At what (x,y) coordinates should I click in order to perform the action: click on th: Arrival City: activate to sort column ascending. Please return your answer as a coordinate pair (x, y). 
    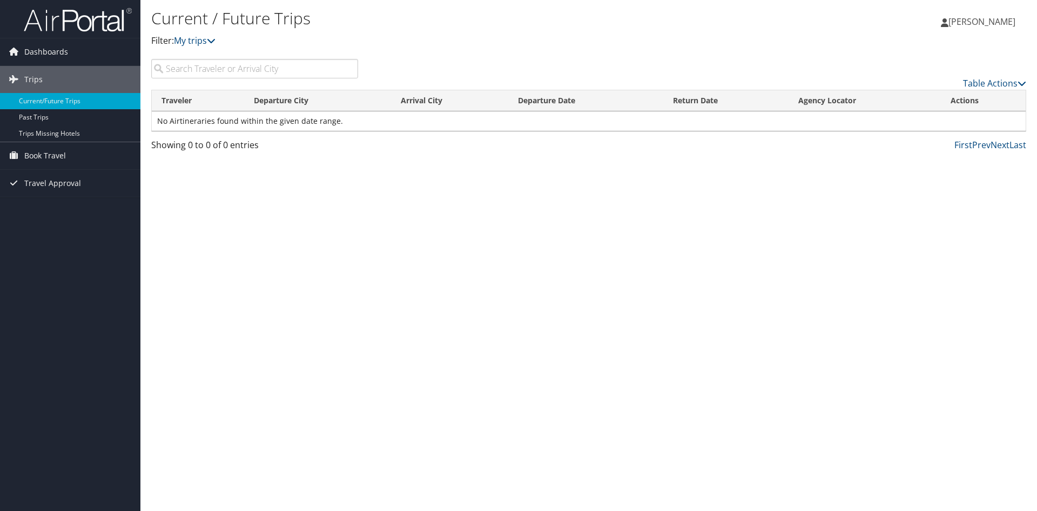
    Looking at the image, I should click on (450, 100).